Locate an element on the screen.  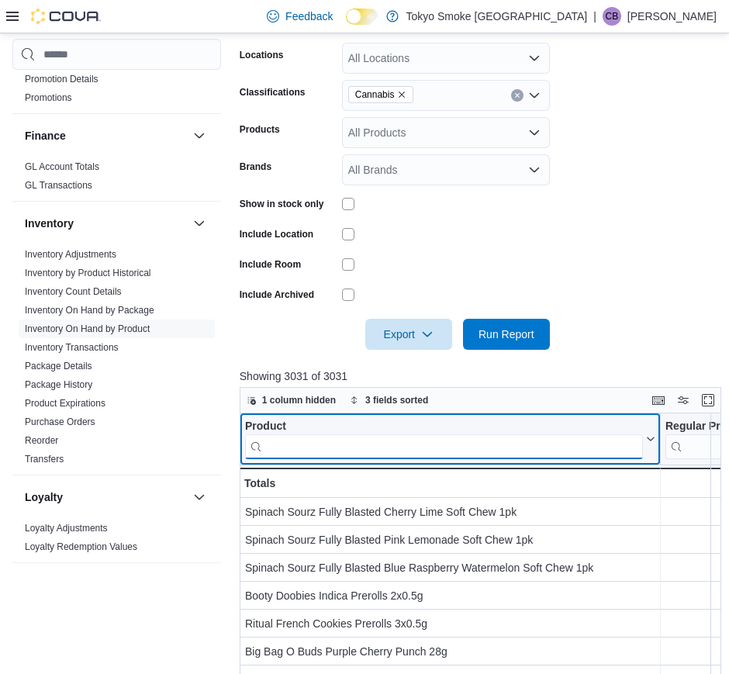
a: Inventory On Hand by Product is located at coordinates (87, 329).